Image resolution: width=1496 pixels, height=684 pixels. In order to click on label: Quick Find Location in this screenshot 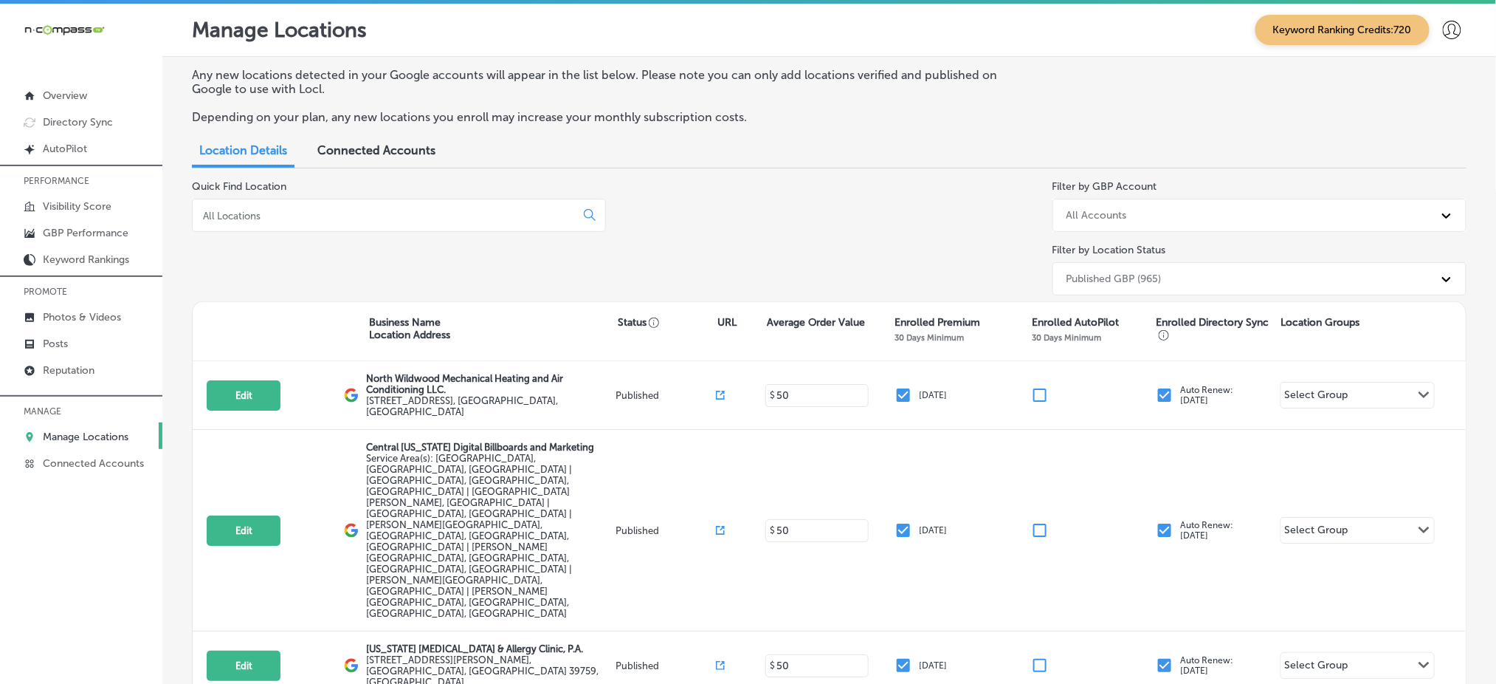, I will do `click(239, 186)`.